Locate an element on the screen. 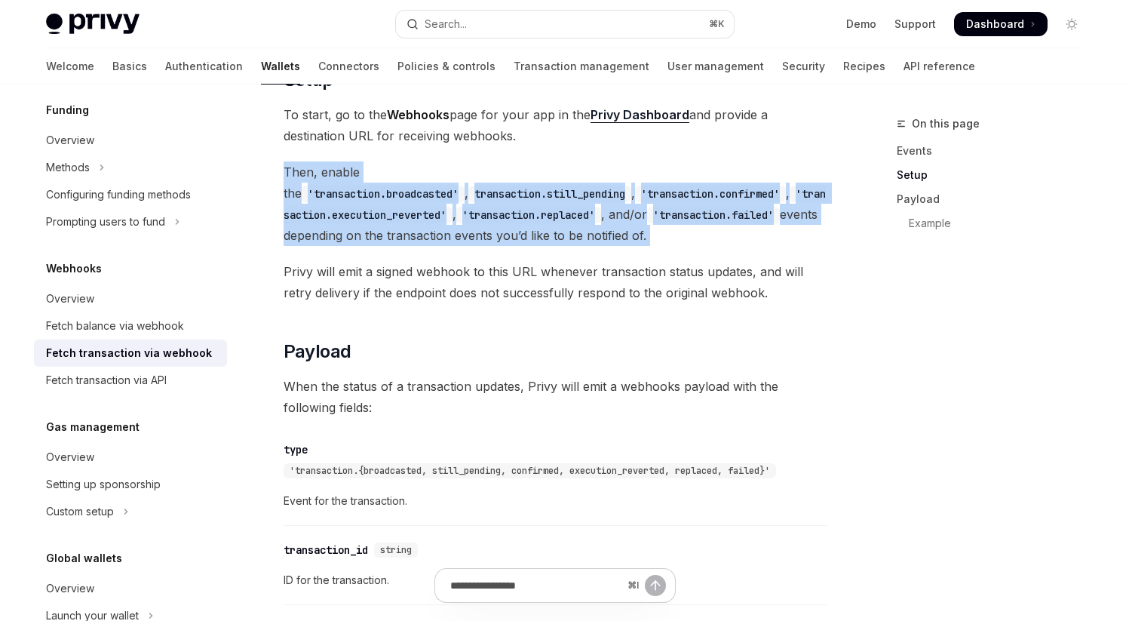  div: Fetch transaction via webhook is located at coordinates (129, 353).